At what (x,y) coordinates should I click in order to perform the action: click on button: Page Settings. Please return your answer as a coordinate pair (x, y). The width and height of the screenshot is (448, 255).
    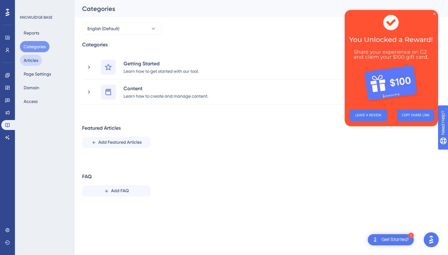
    Looking at the image, I should click on (37, 74).